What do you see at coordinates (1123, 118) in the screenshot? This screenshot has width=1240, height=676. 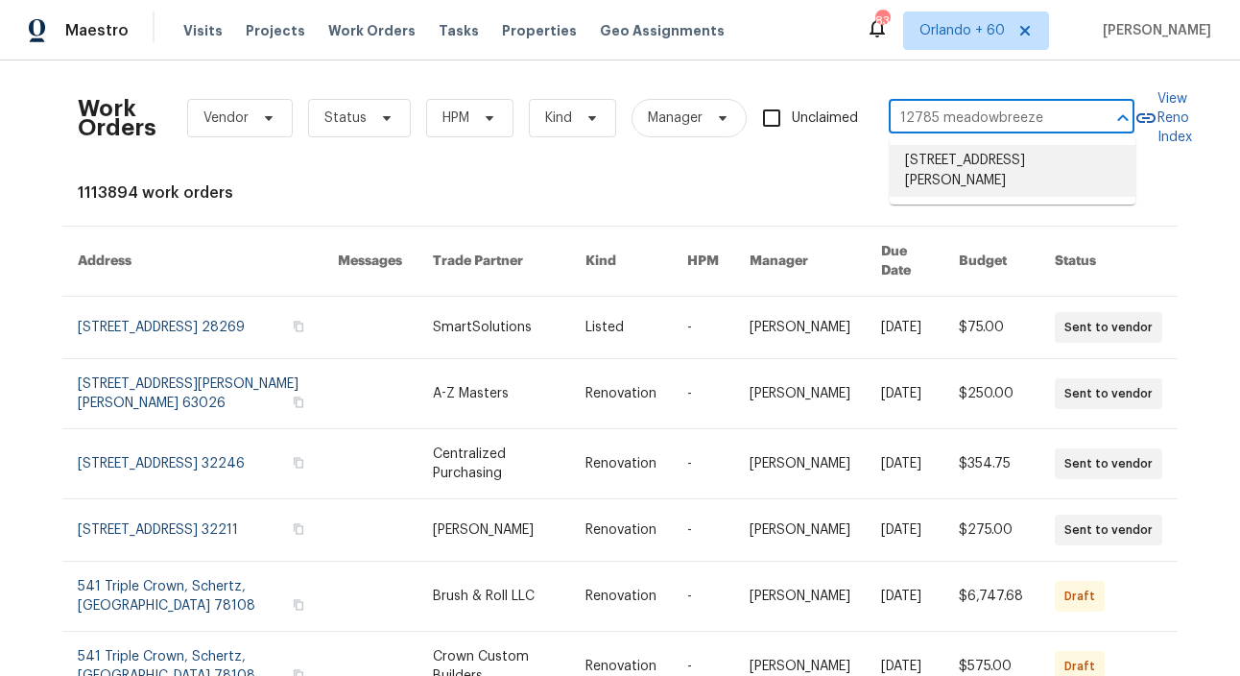 I see `button: Close` at bounding box center [1123, 118].